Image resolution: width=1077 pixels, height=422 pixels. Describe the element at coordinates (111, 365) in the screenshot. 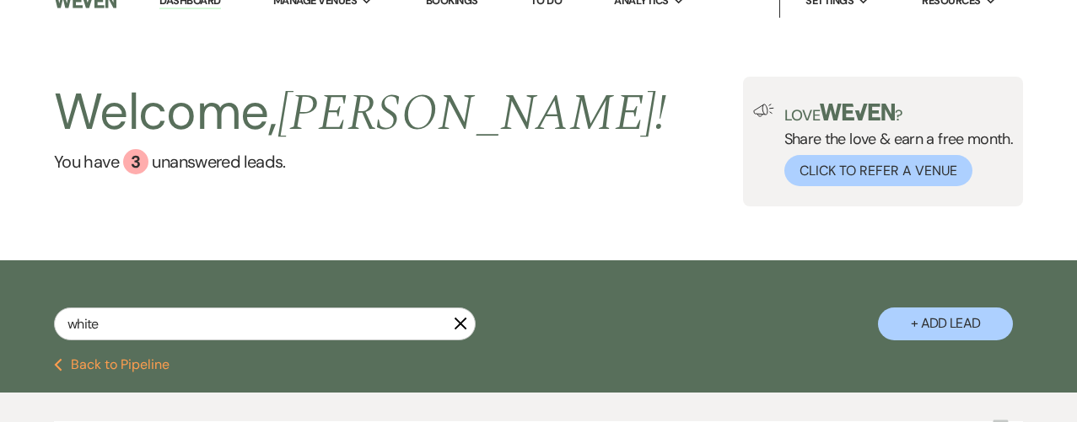

I see `button: Back to Pipeline` at that location.